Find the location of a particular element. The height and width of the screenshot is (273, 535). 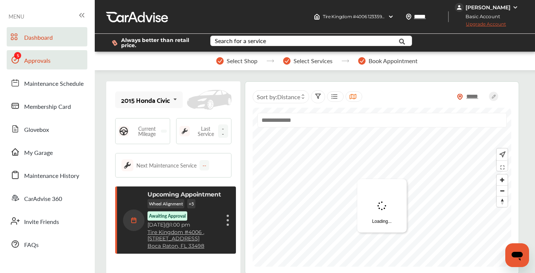

span: CarAdvise 360 is located at coordinates (43, 199).